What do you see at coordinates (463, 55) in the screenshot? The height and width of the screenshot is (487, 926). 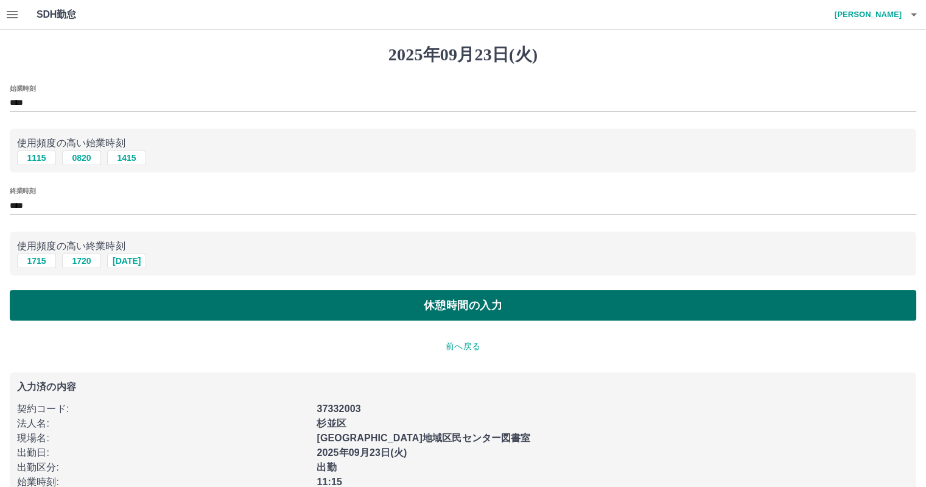 I see `h1: 2025年09月23日(火)` at bounding box center [463, 55].